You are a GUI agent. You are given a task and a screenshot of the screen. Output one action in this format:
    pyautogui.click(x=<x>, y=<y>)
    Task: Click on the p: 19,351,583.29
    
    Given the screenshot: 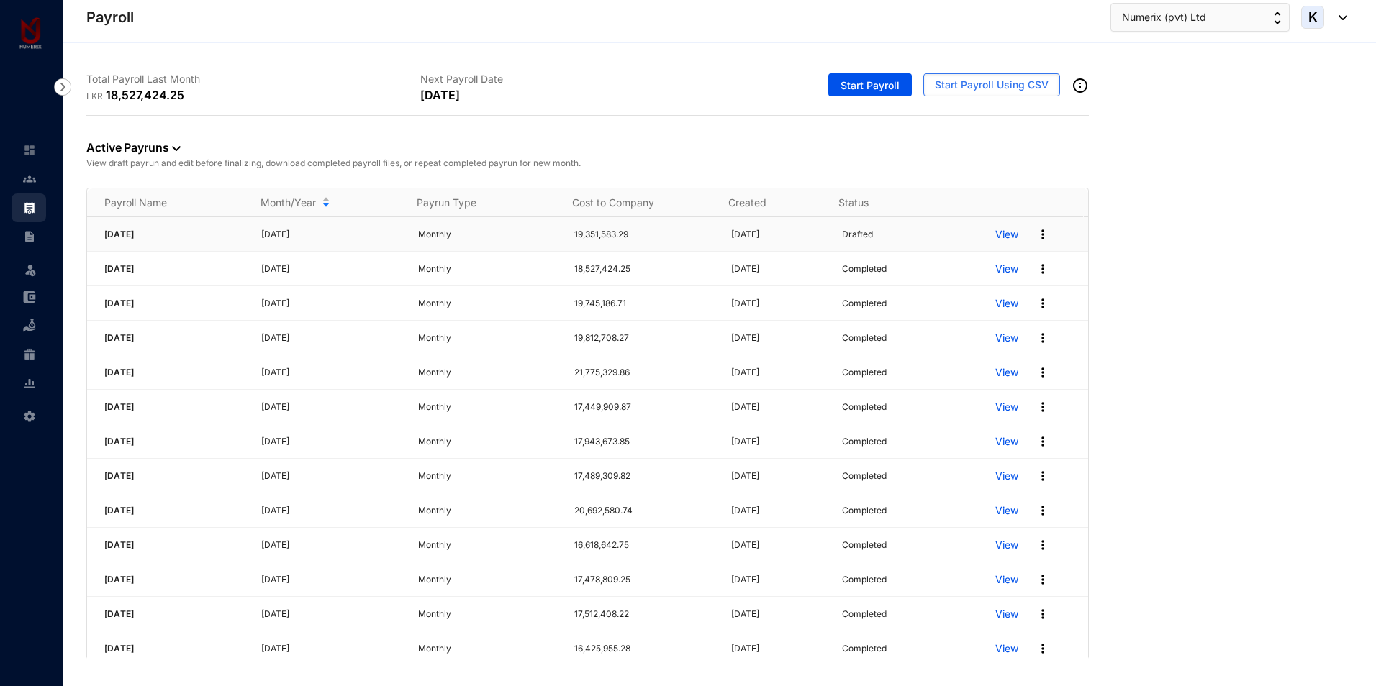 What is the action you would take?
    pyautogui.click(x=644, y=235)
    